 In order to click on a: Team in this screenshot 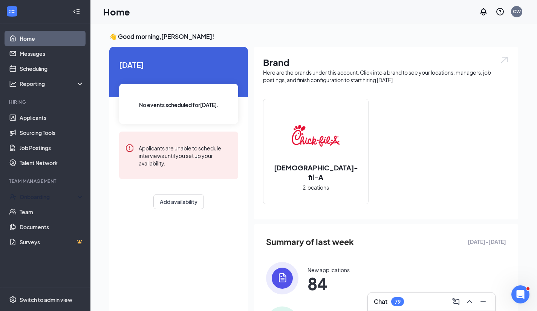, I will do `click(52, 212)`.